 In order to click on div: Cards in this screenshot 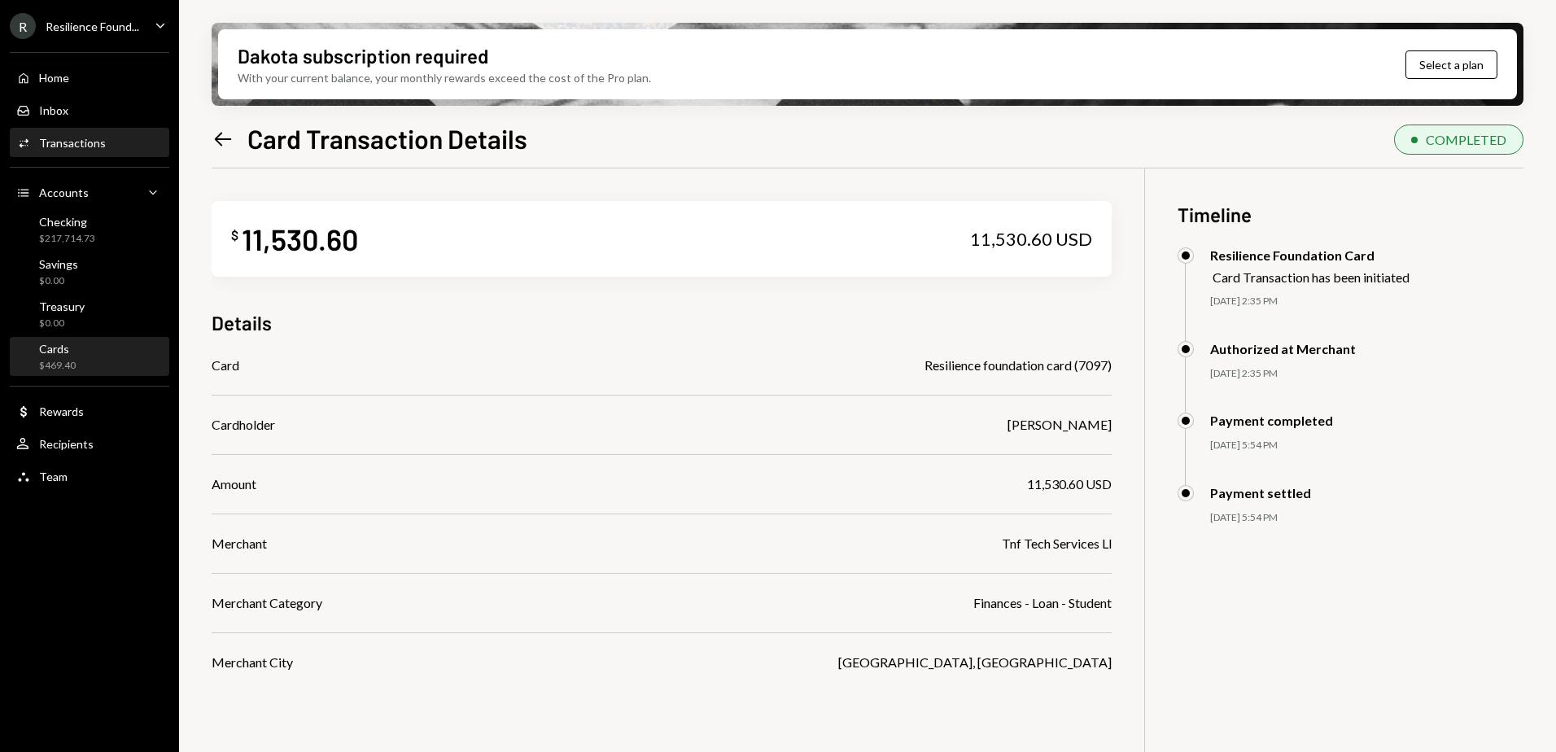, I will do `click(57, 348)`.